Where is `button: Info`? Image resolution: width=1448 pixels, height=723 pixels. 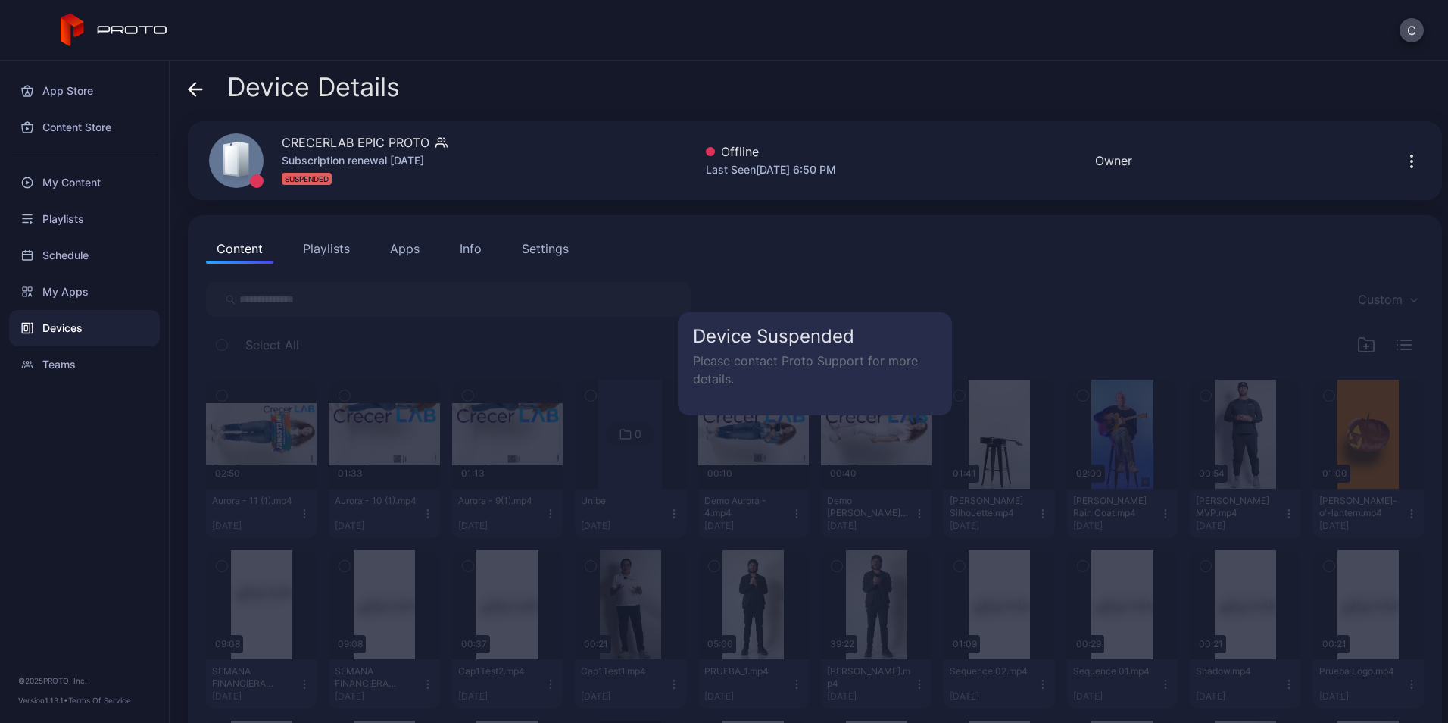
button: Info is located at coordinates (470, 248).